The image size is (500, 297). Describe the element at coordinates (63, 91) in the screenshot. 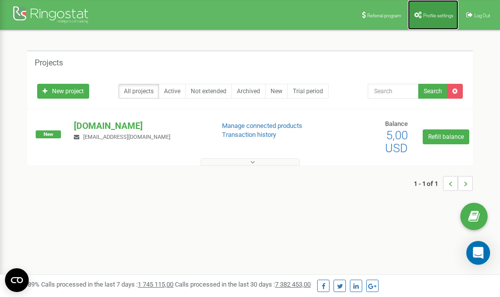

I see `a: New project` at that location.